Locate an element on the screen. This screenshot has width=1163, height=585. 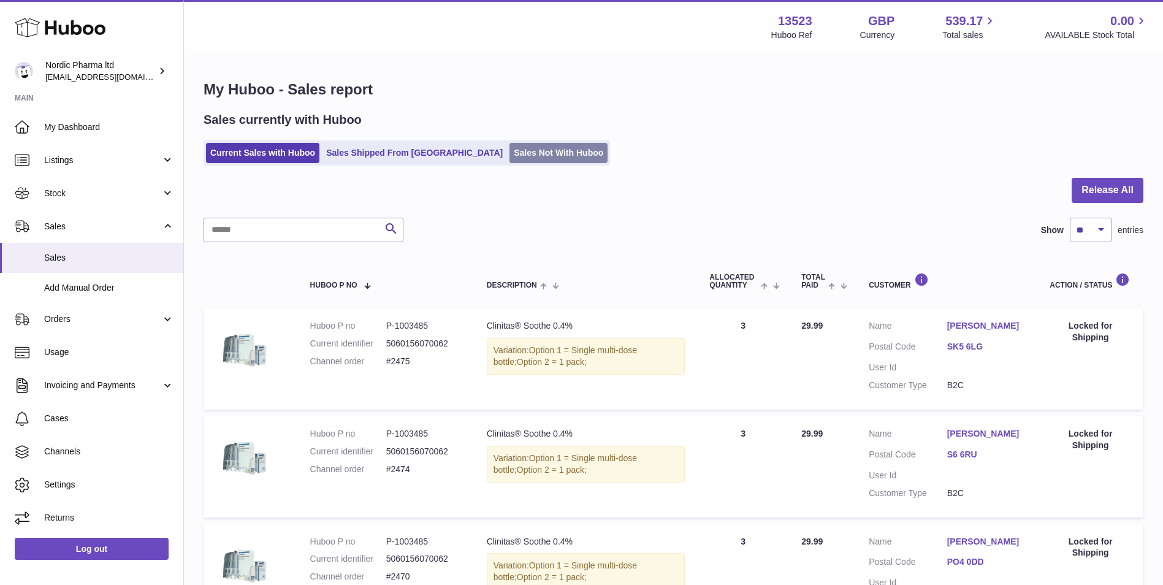
span: ALLOCATED Quantity is located at coordinates (733, 281).